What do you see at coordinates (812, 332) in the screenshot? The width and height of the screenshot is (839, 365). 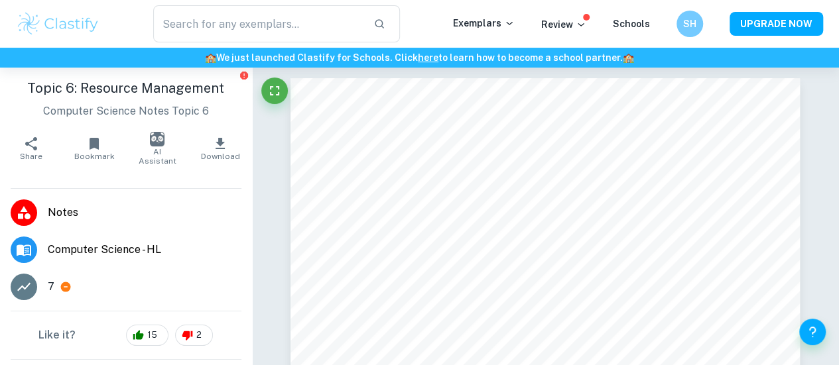 I see `button: Help and Feedback` at bounding box center [812, 332].